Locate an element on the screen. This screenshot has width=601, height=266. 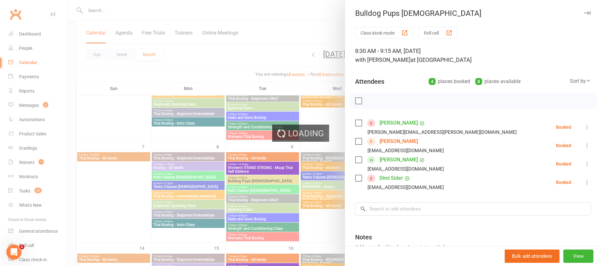
div: places booked is located at coordinates (449, 81).